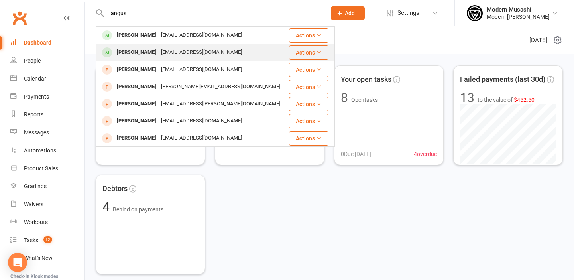 The image size is (574, 280). Describe the element at coordinates (366, 79) in the screenshot. I see `span: Your open tasks` at that location.